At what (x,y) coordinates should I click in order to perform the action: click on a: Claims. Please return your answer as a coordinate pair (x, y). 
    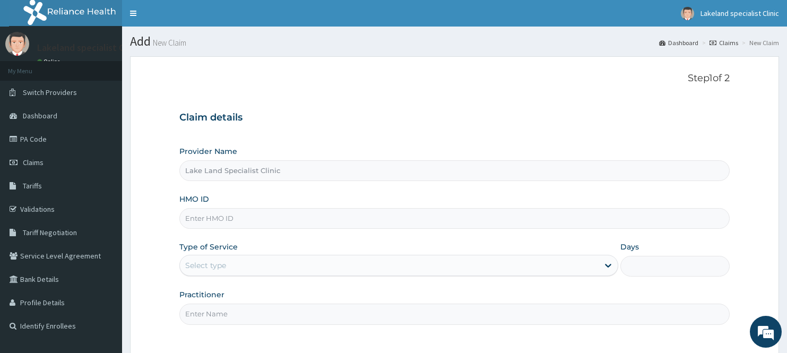
    Looking at the image, I should click on (724, 42).